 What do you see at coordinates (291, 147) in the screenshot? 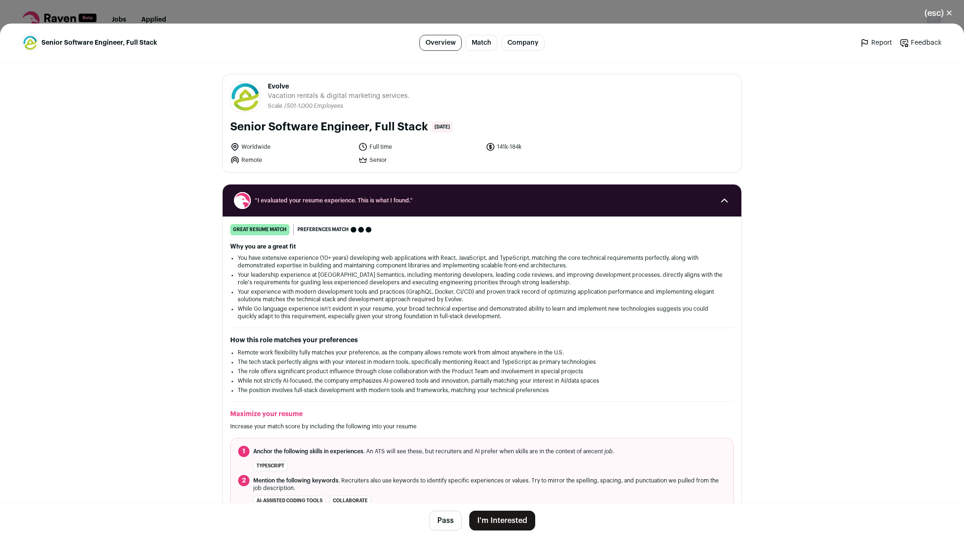
I see `li: Worldwide` at bounding box center [291, 147].